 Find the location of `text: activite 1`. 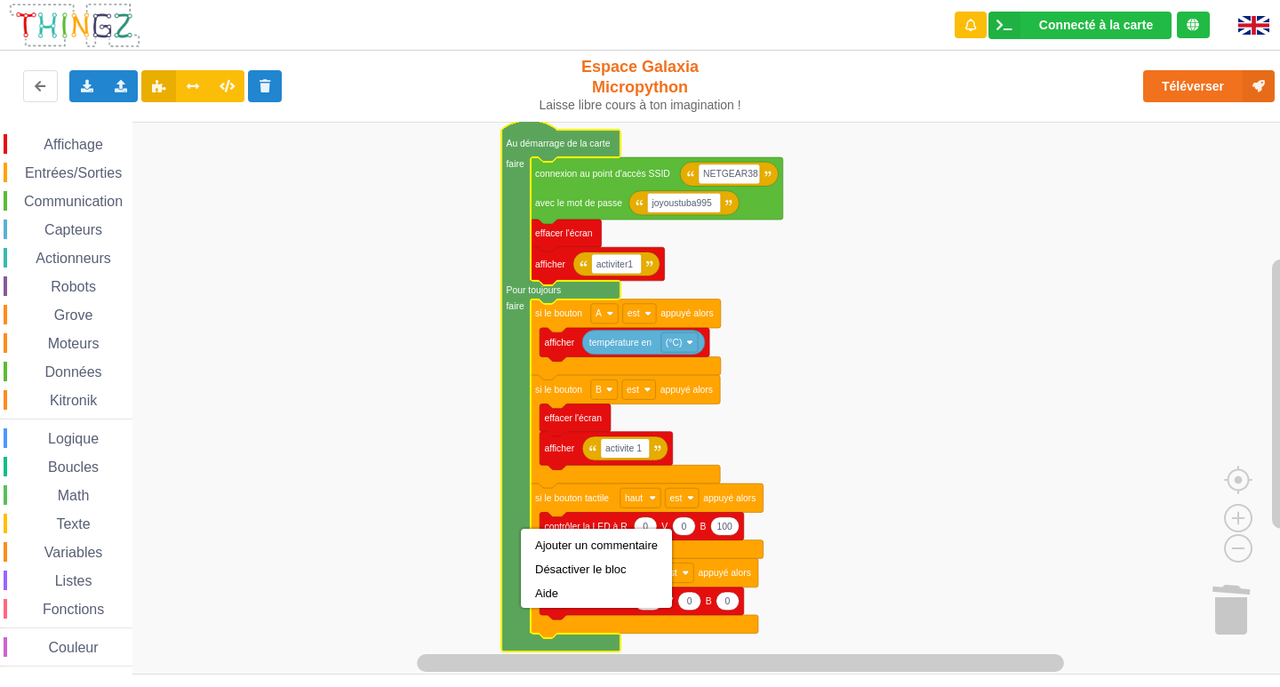

text: activite 1 is located at coordinates (623, 448).